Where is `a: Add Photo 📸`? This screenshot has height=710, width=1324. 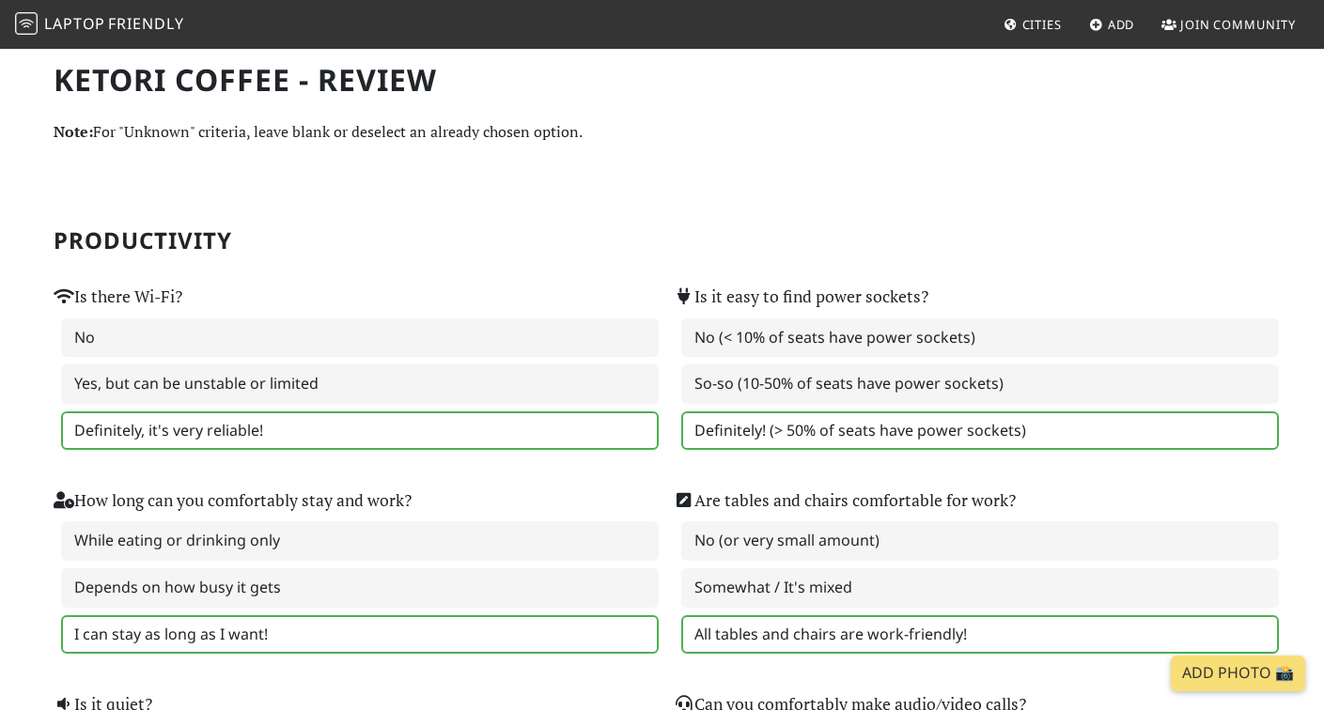
a: Add Photo 📸 is located at coordinates (1237, 674).